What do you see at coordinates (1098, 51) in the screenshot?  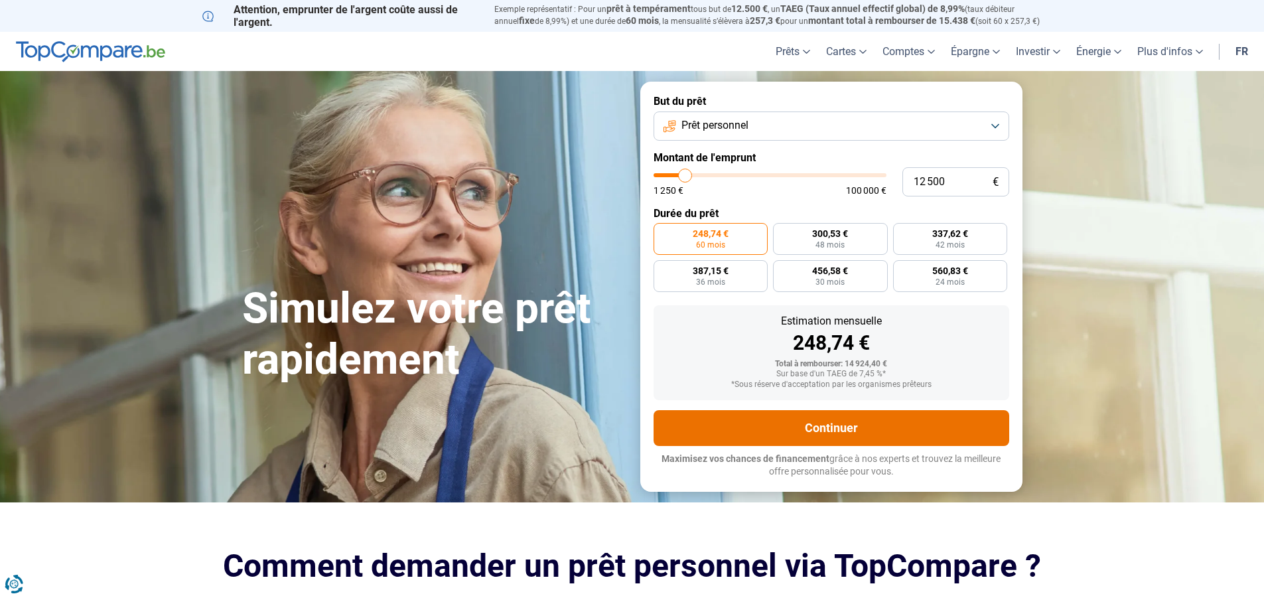 I see `a: Énergie` at bounding box center [1098, 51].